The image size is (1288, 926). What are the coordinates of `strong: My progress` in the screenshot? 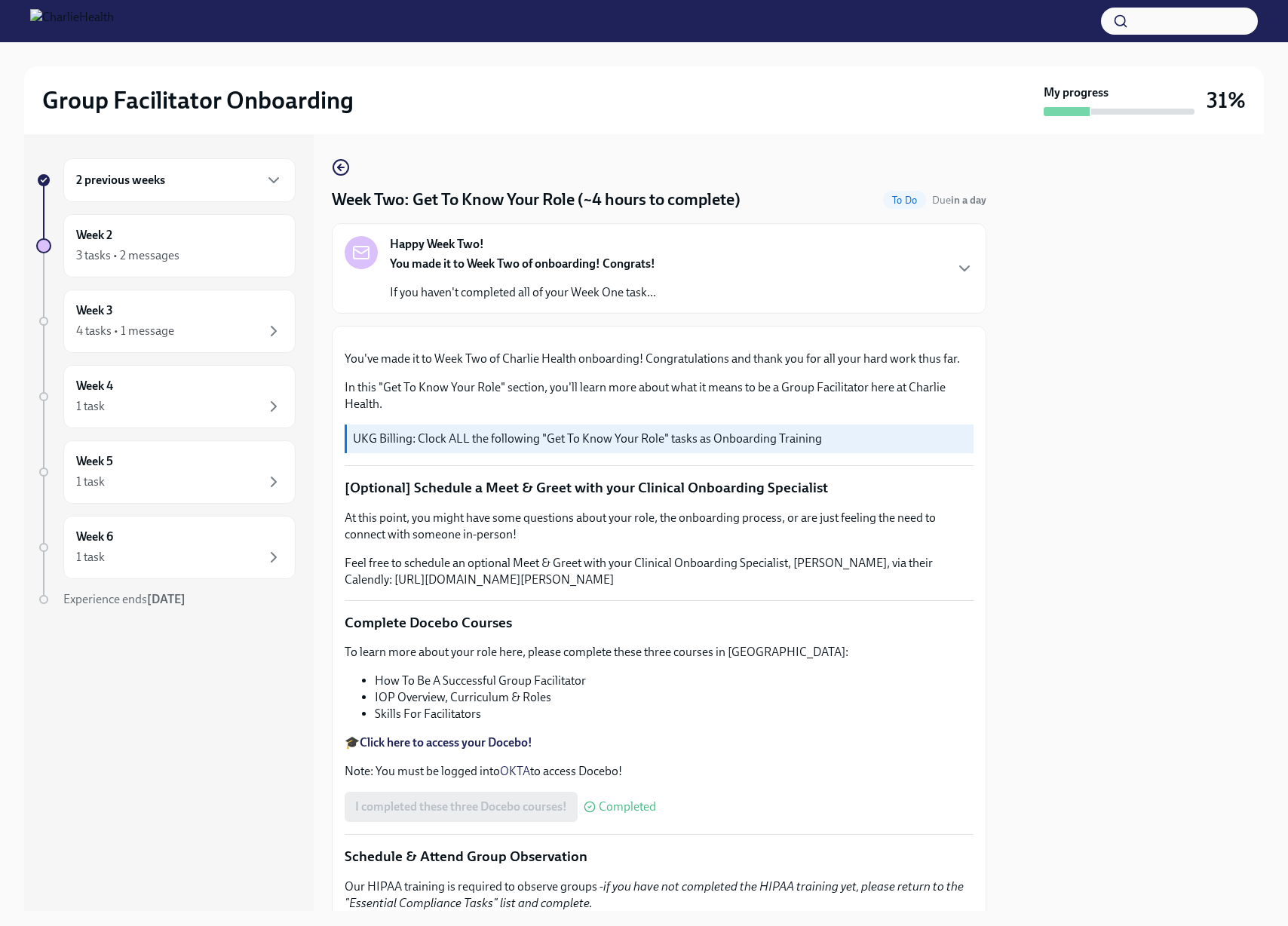 It's located at (1076, 93).